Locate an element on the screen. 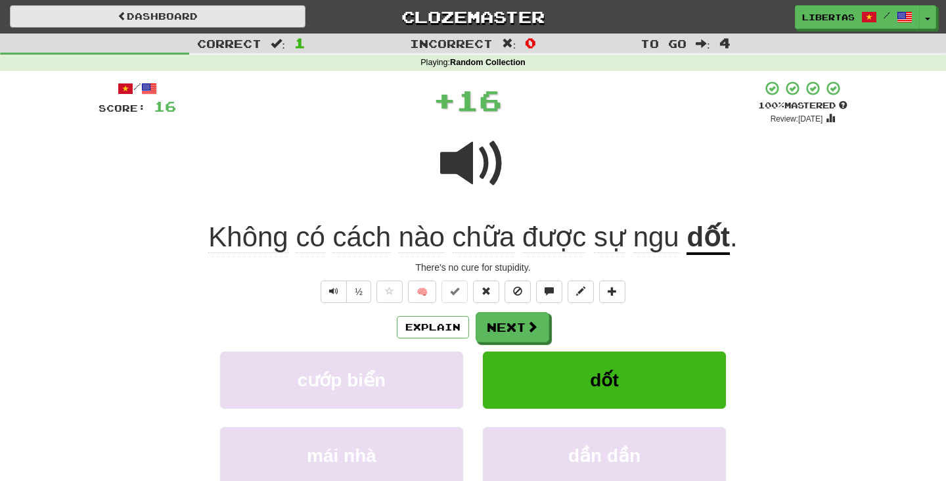 This screenshot has width=946, height=481. button: cướp biển is located at coordinates (341, 380).